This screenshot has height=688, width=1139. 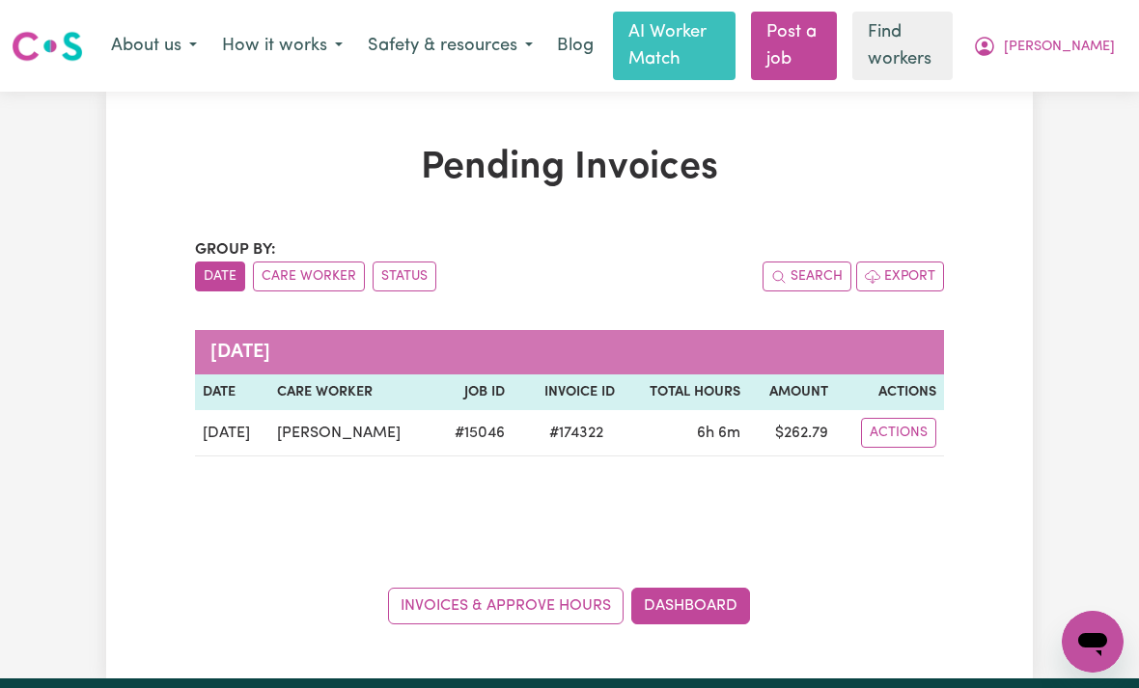 I want to click on button: sort invoices by date, so click(x=220, y=276).